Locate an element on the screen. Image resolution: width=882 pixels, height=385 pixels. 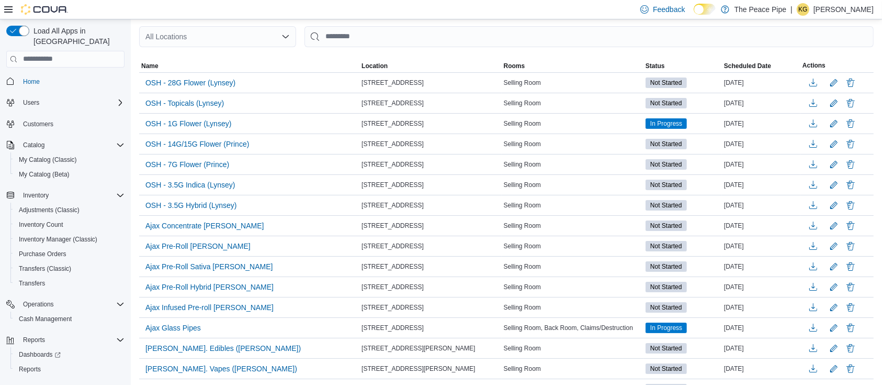
button: Cash Management is located at coordinates (70, 319).